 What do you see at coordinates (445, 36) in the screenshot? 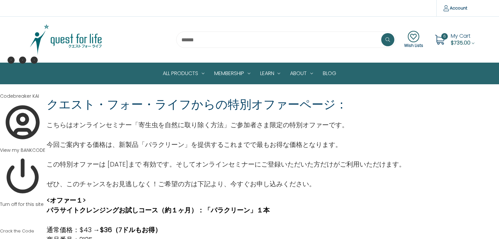
I see `span: 6` at bounding box center [445, 36].